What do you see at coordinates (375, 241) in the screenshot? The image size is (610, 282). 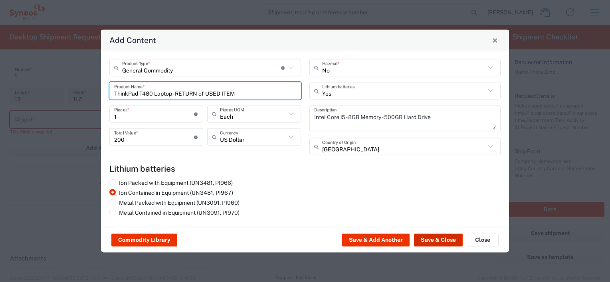 I see `button: Save & Add Another` at bounding box center [375, 241].